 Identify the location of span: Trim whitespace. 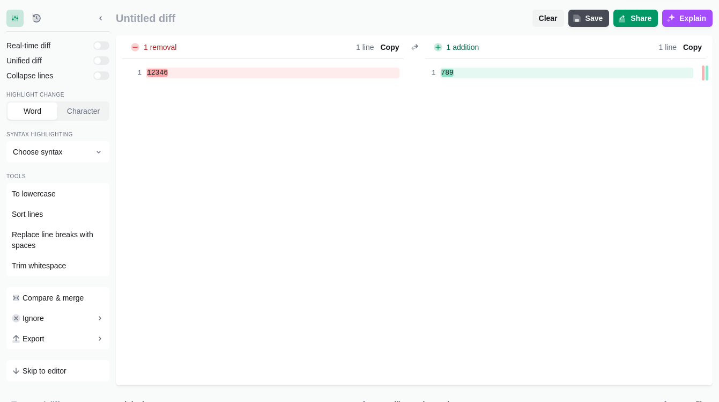
(39, 266).